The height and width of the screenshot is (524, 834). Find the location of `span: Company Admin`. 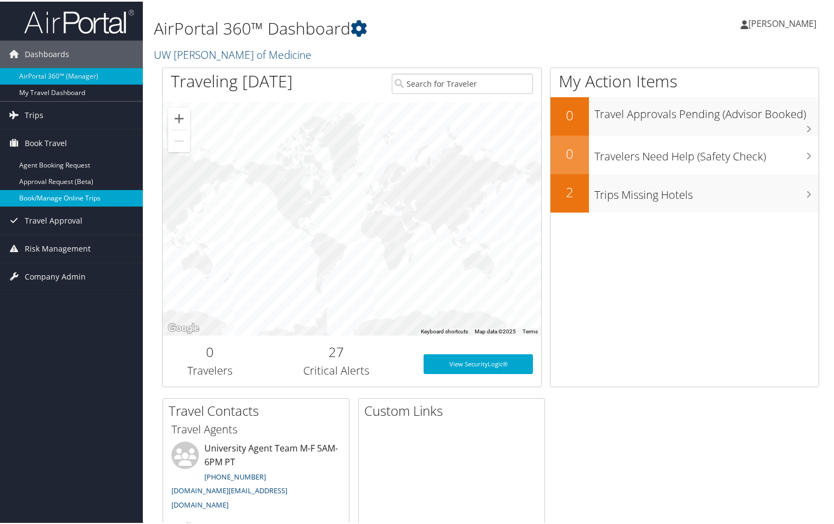

span: Company Admin is located at coordinates (55, 275).